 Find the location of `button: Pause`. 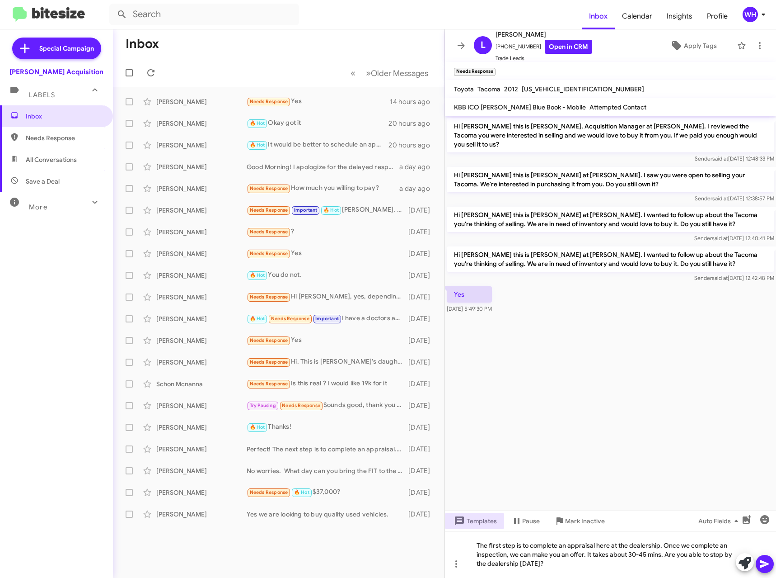

button: Pause is located at coordinates (526, 521).